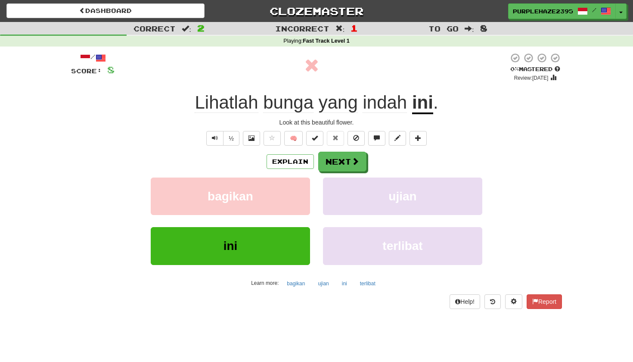 The width and height of the screenshot is (633, 362). I want to click on div: Text-to-speech controls, so click(222, 138).